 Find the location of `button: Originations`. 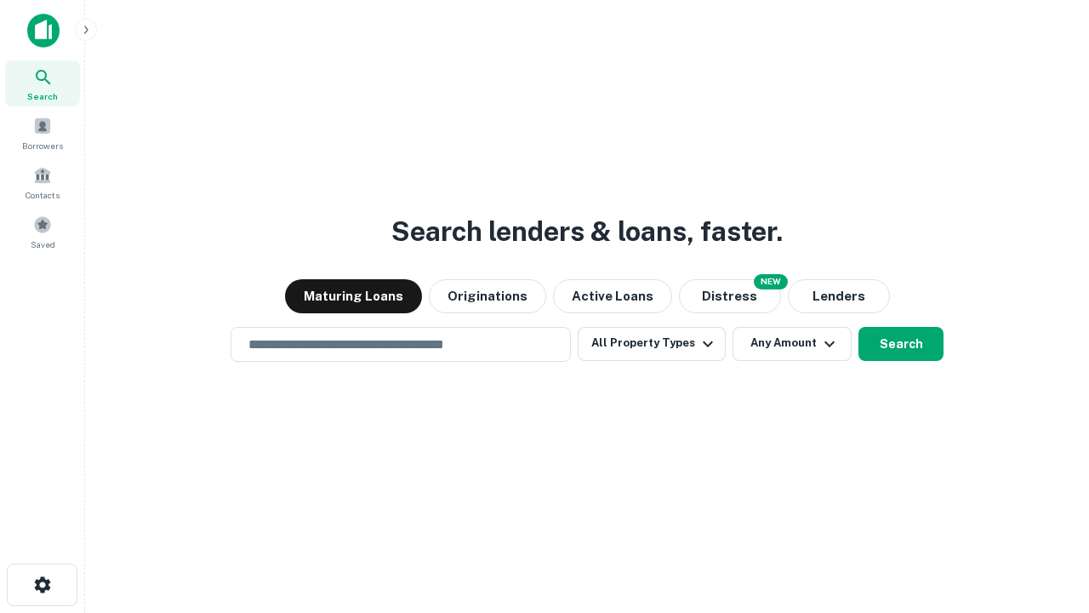

button: Originations is located at coordinates (488, 296).